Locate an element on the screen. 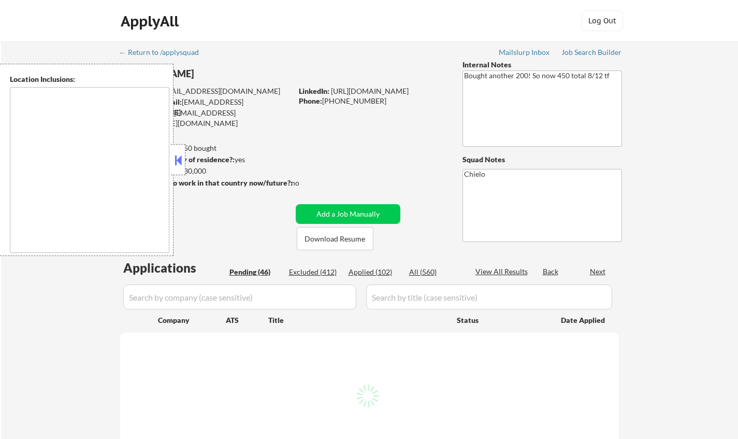 The image size is (738, 439). strong: Phone: is located at coordinates (310, 101).